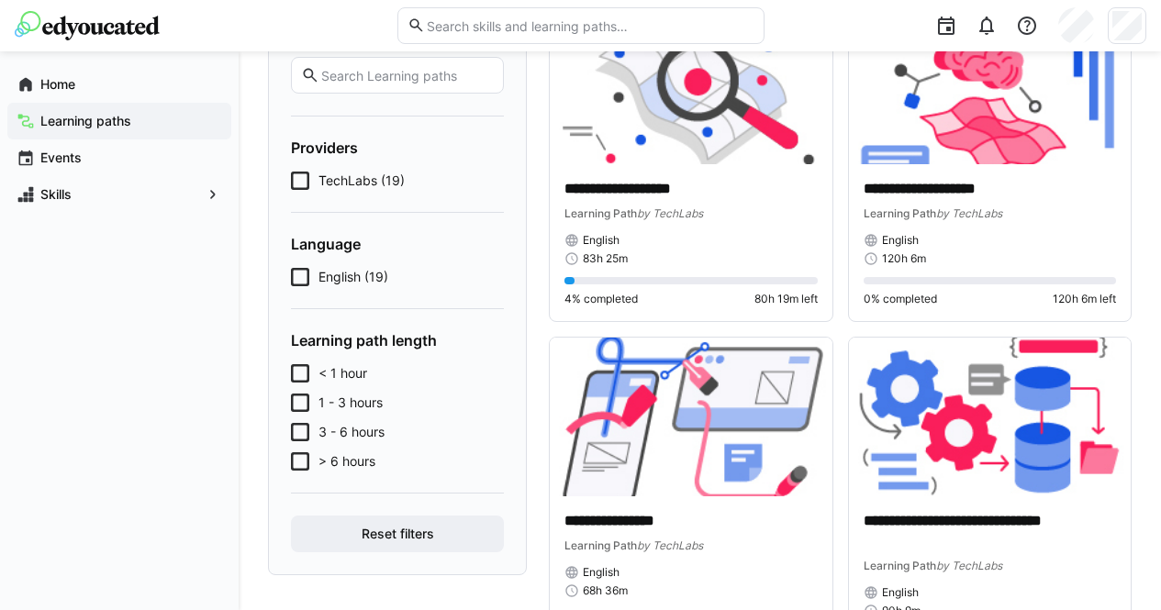 Image resolution: width=1161 pixels, height=610 pixels. I want to click on input: Search skills and learning paths…, so click(589, 26).